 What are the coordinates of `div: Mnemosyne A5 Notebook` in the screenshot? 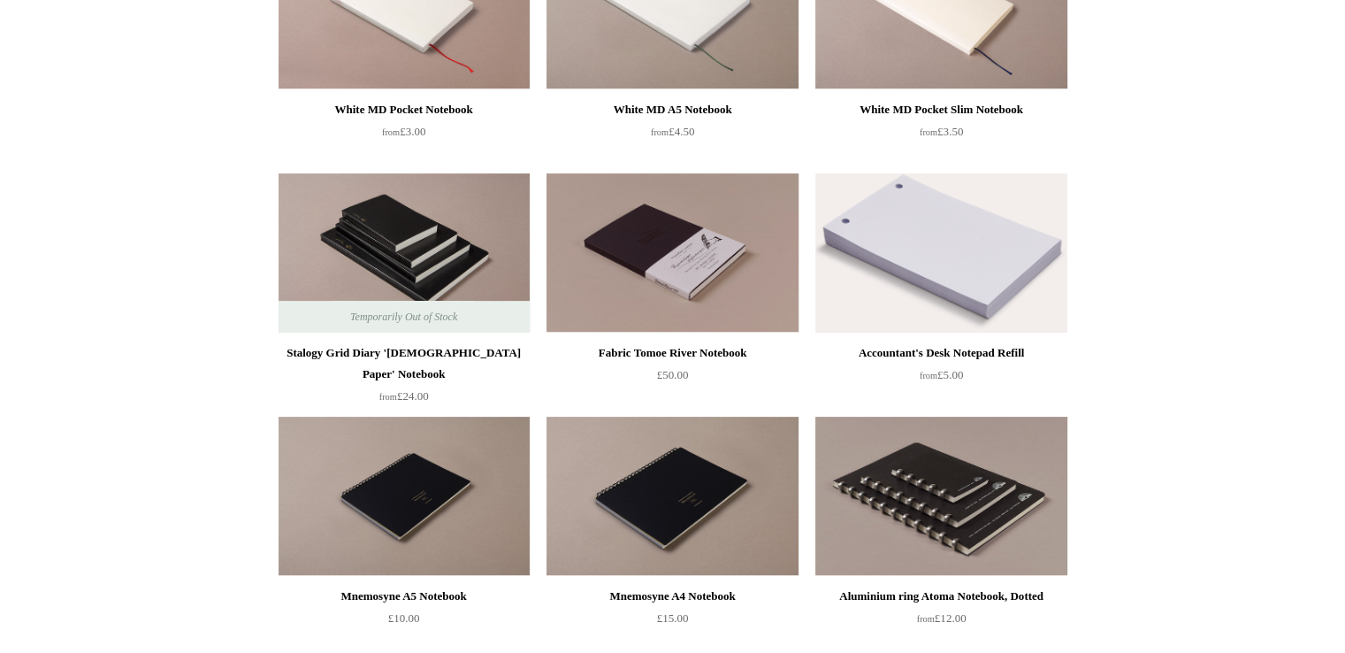 It's located at (404, 596).